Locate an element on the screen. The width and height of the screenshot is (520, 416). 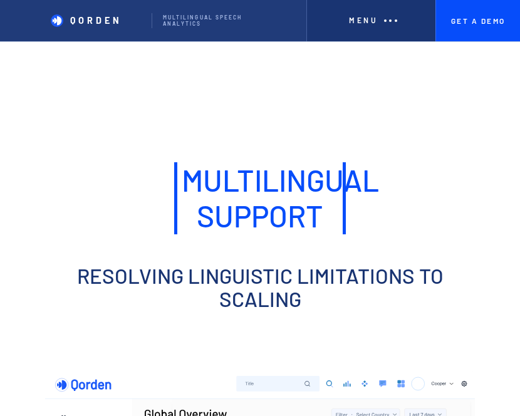
h2: Resolving linguistic limitations To Scaling is located at coordinates (260, 287).